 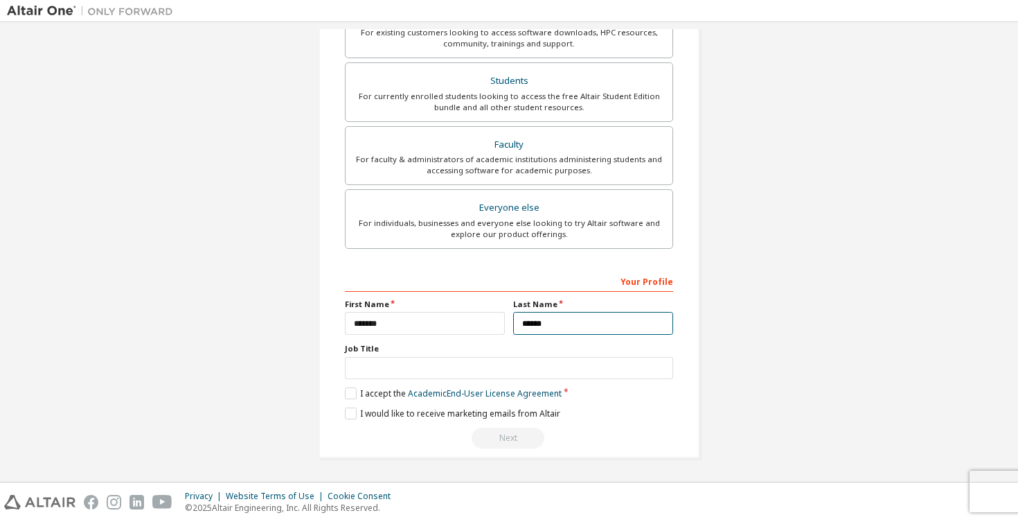 I want to click on div: For individuals, businesses and everyone else looking to try Altair software and explore our prod..., so click(x=509, y=229).